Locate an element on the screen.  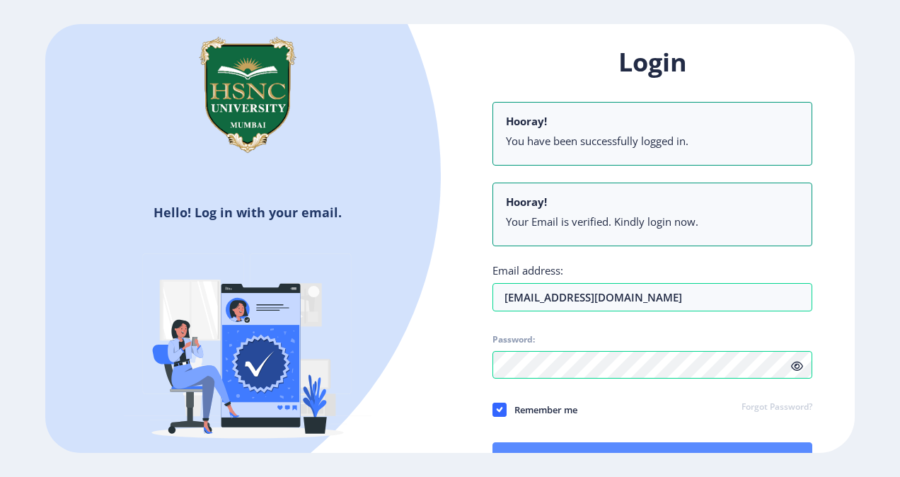
input: Email address is located at coordinates (652, 297).